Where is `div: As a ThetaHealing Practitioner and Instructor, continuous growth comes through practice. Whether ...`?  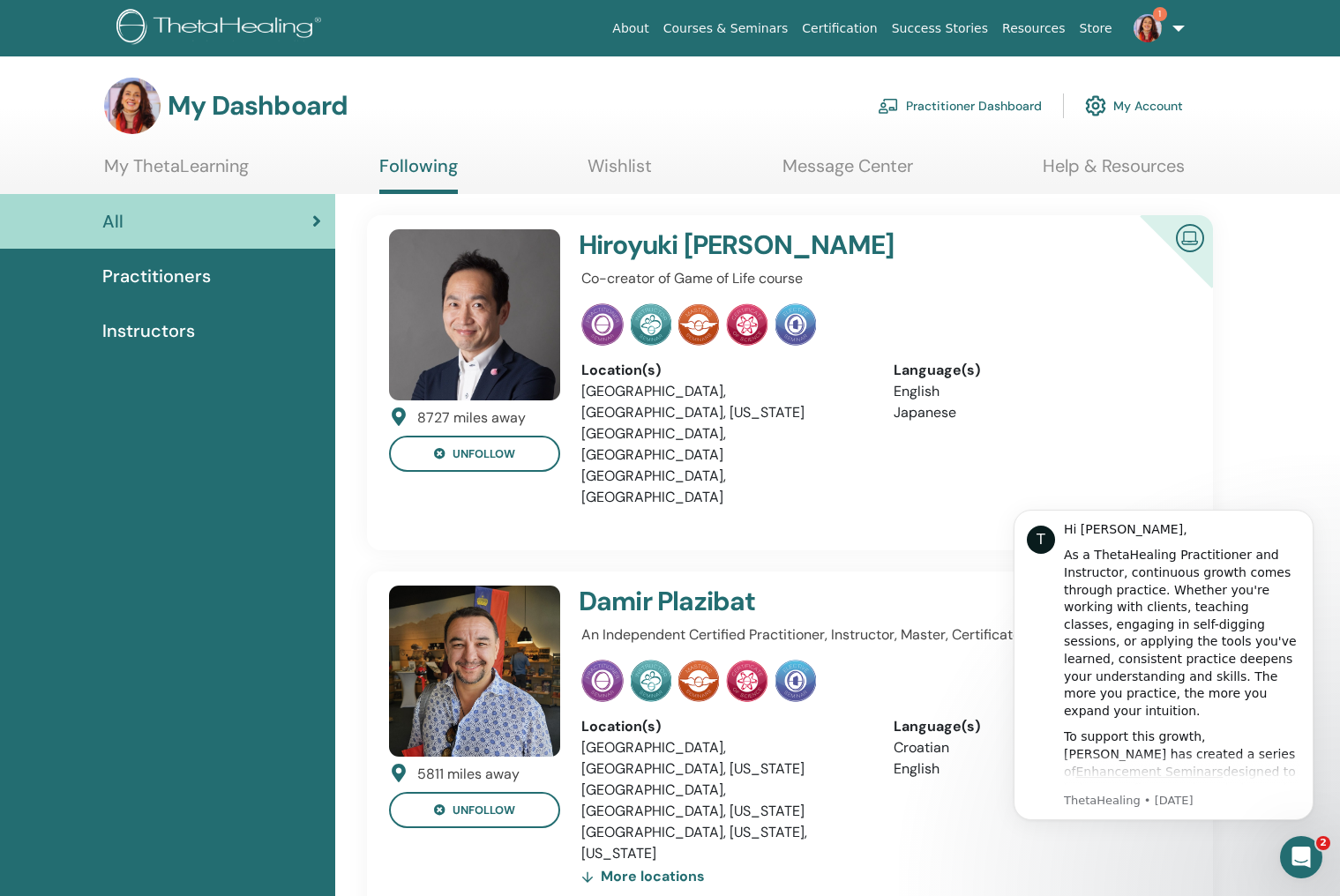
div: As a ThetaHealing Practitioner and Instructor, continuous growth comes through practice. Whether ... is located at coordinates (195, 145).